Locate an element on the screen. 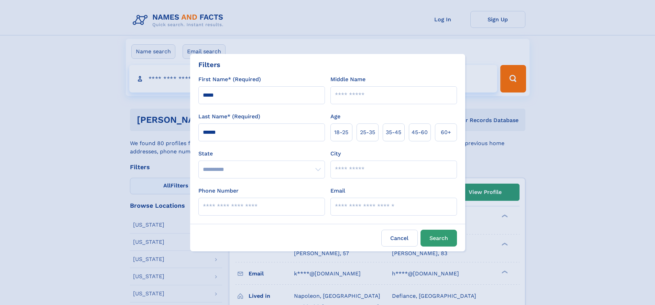  label: First Name* (Required) is located at coordinates (230, 79).